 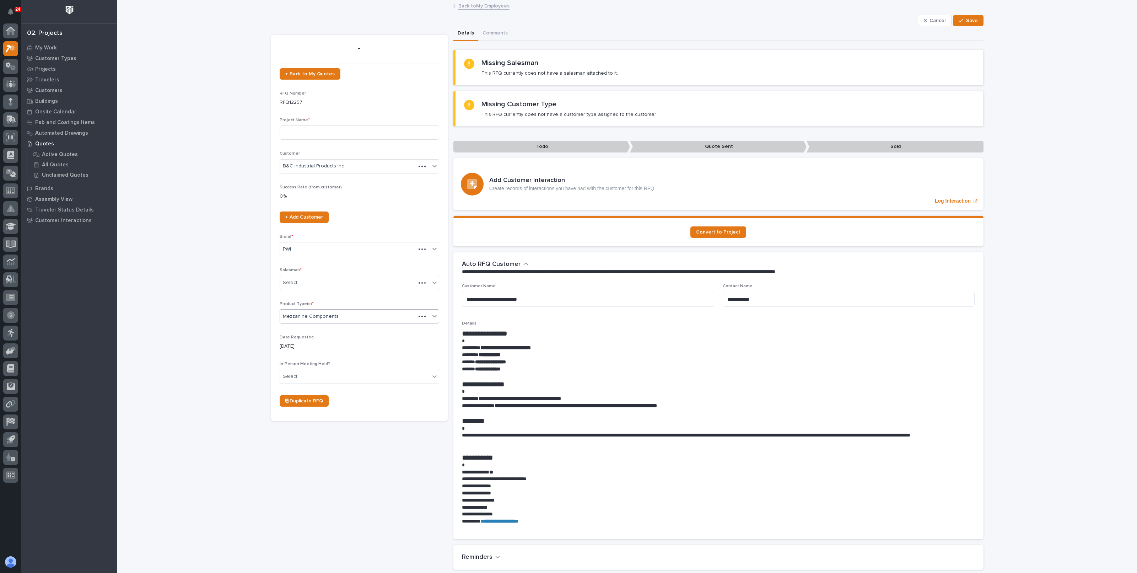 What do you see at coordinates (477, 557) in the screenshot?
I see `h2: Reminders` at bounding box center [477, 557].